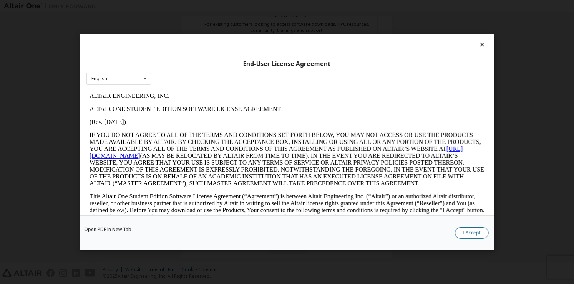  Describe the element at coordinates (472, 233) in the screenshot. I see `button: I Accept` at that location.